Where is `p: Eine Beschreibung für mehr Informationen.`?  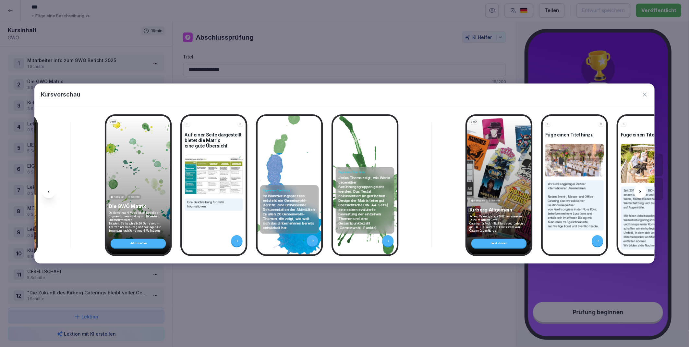
p: Eine Beschreibung für mehr Informationen. is located at coordinates (214, 204).